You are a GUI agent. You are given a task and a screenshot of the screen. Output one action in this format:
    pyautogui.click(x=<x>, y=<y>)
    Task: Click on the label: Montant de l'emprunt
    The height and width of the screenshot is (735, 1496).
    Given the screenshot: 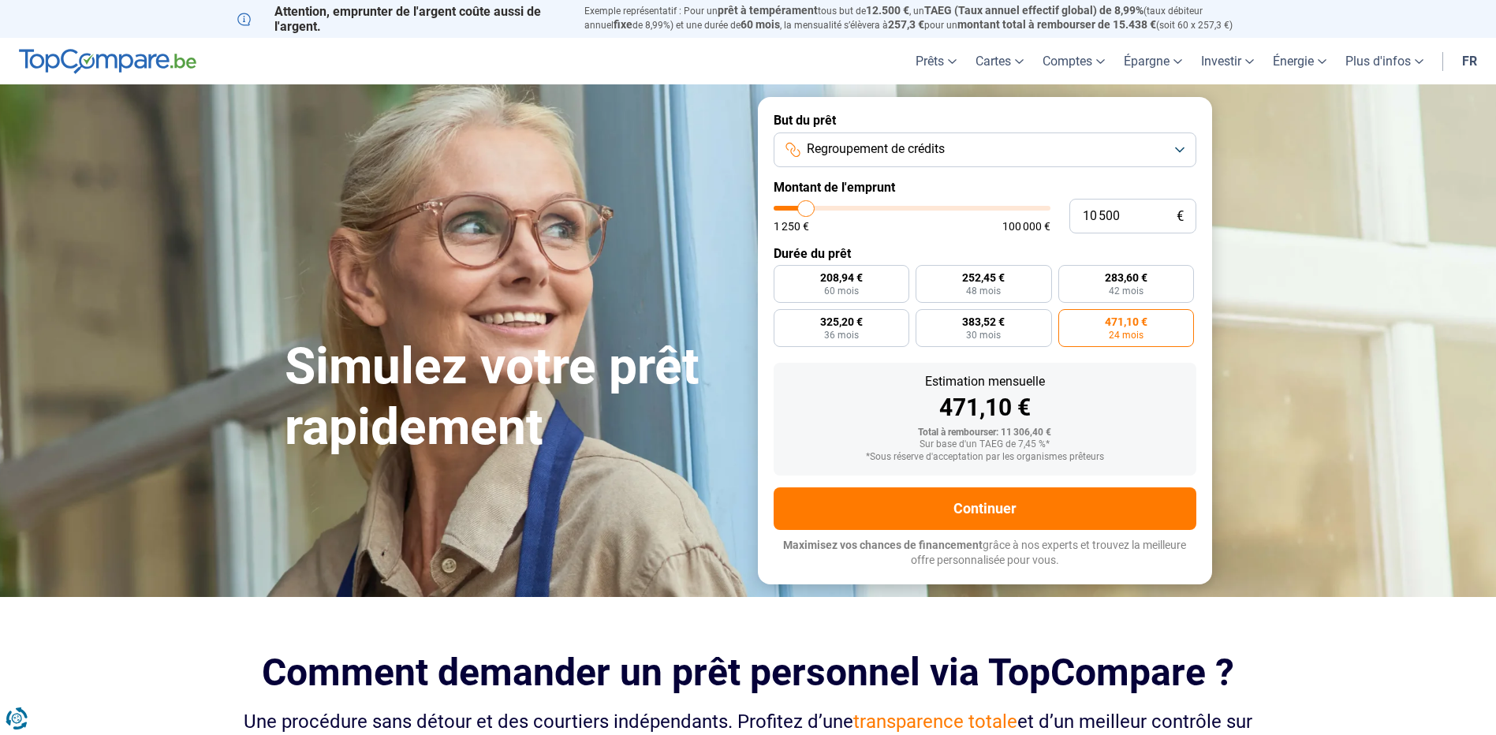 What is the action you would take?
    pyautogui.click(x=985, y=187)
    